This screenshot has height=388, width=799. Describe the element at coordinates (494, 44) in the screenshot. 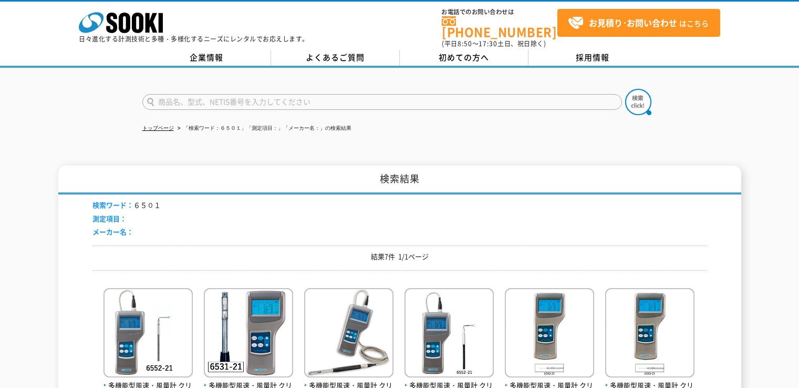

I see `span: (平日 ～ 土日、祝日除く)` at that location.